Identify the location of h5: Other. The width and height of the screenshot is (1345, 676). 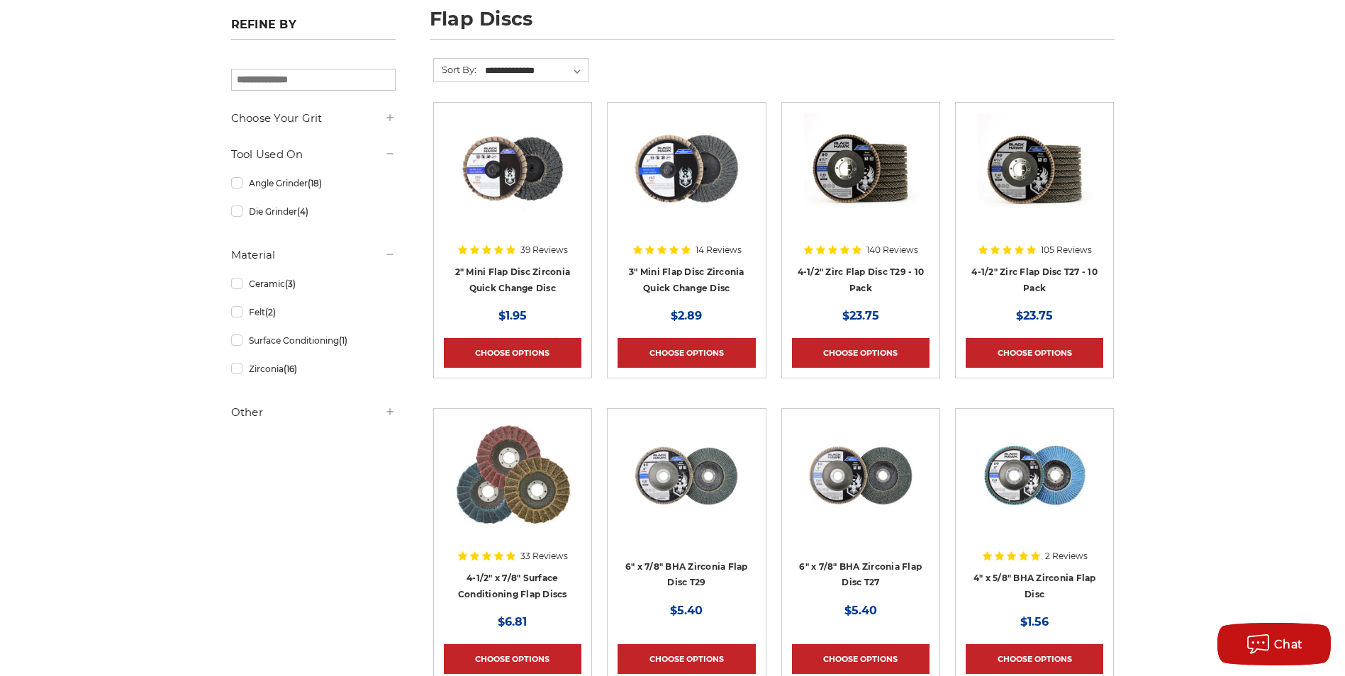
(313, 413).